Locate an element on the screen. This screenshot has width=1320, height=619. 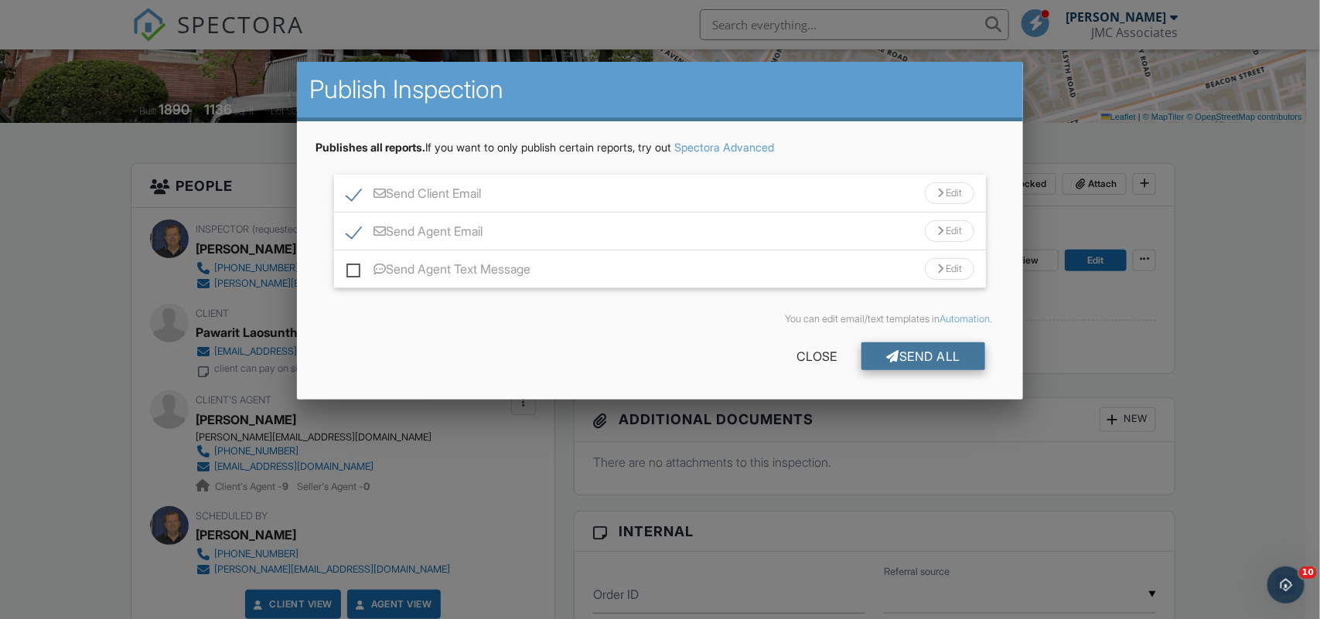
label: Send Agent Email is located at coordinates (414, 233).